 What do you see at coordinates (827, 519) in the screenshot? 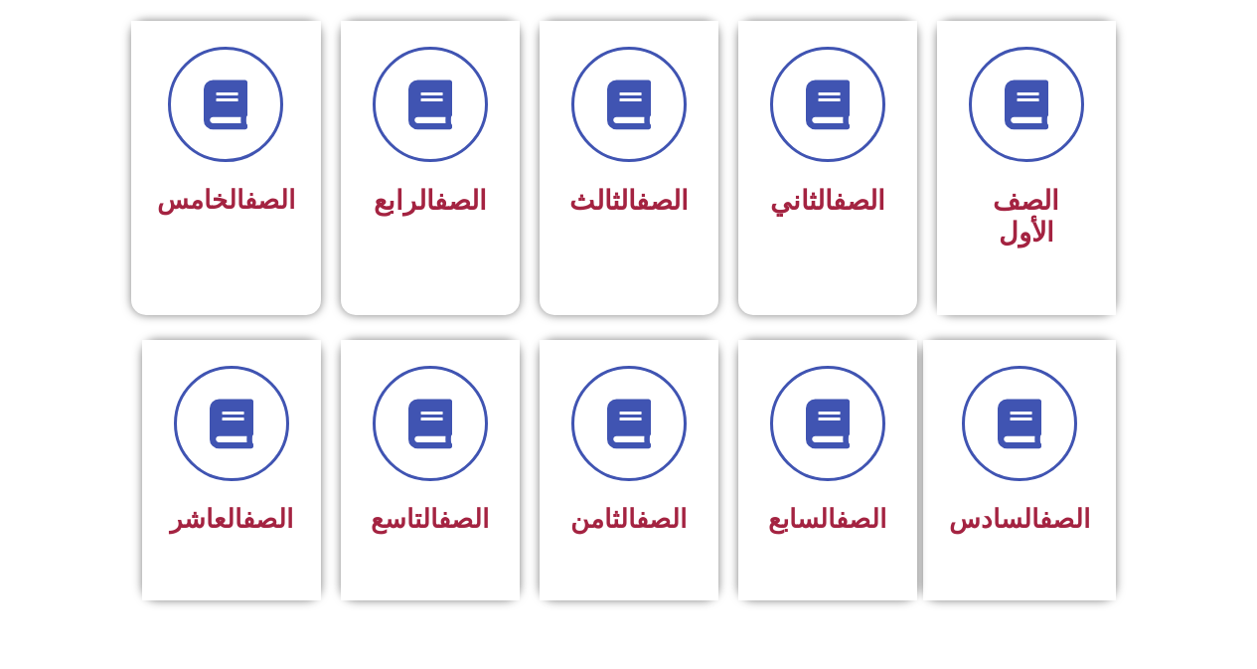
I see `span: السابع` at bounding box center [827, 519].